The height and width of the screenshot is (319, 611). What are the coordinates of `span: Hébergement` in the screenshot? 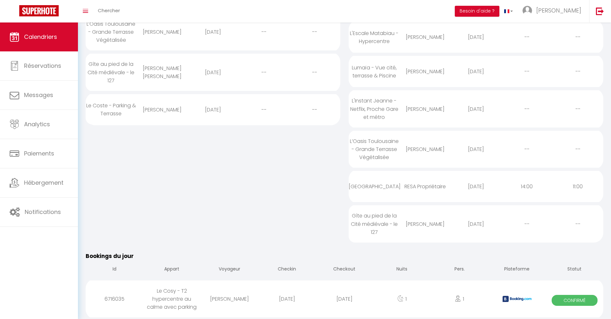 It's located at (44, 182).